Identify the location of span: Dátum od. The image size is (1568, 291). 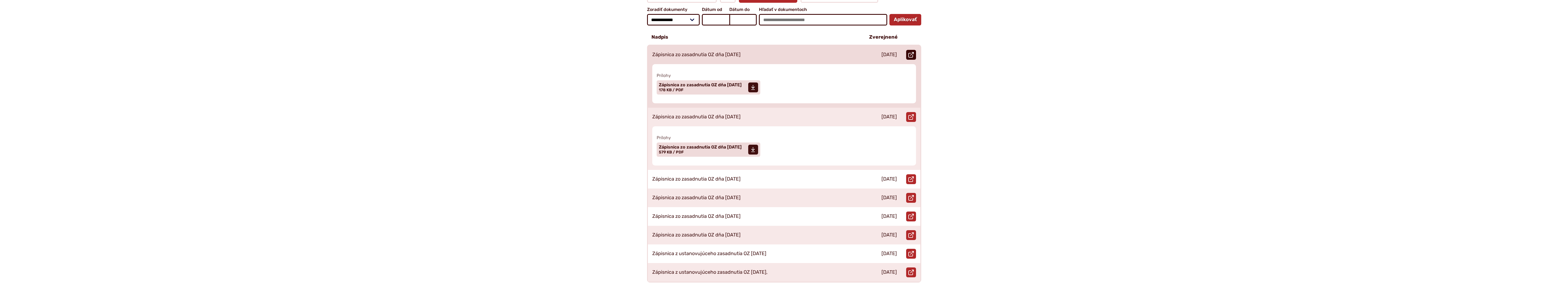
(716, 10).